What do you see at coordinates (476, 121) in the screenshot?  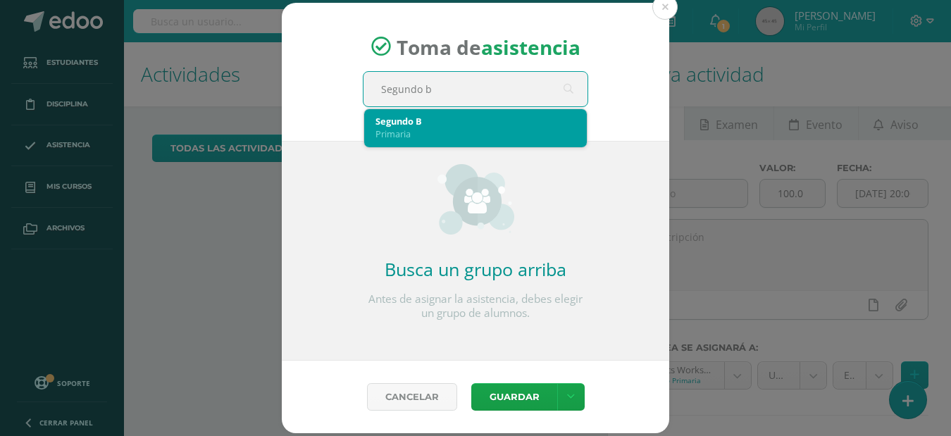 I see `div: Segundo B` at bounding box center [476, 121].